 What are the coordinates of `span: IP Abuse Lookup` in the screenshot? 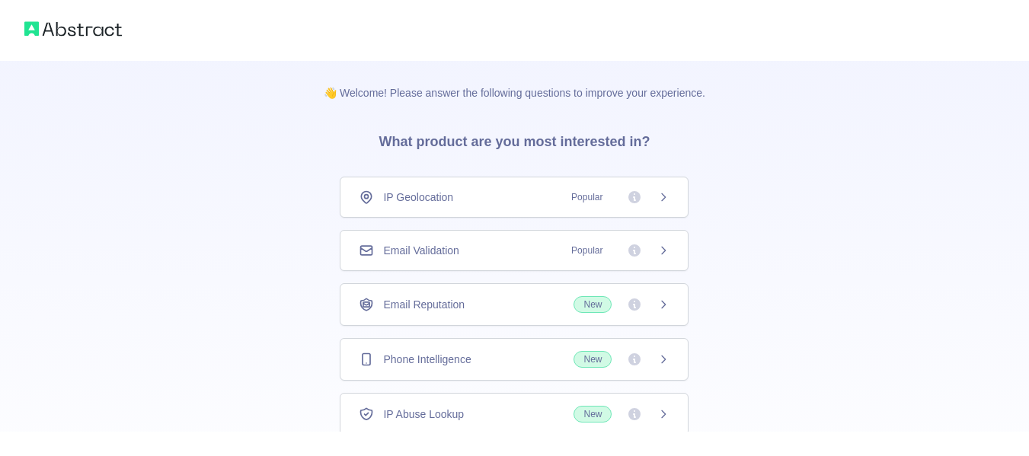 It's located at (423, 414).